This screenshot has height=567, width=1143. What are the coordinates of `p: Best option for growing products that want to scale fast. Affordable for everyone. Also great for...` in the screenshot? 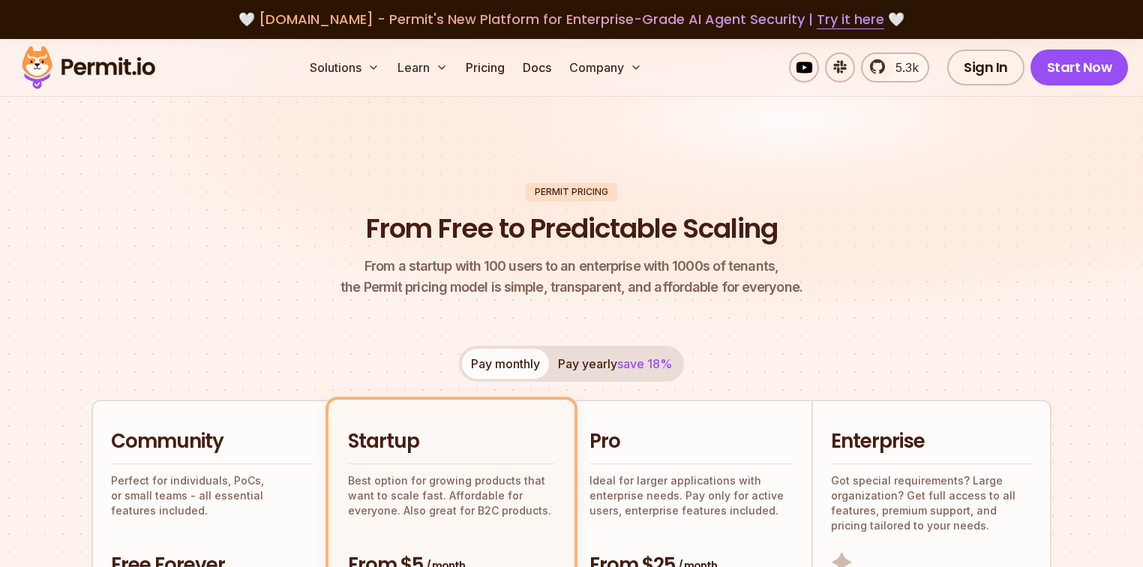 It's located at (452, 496).